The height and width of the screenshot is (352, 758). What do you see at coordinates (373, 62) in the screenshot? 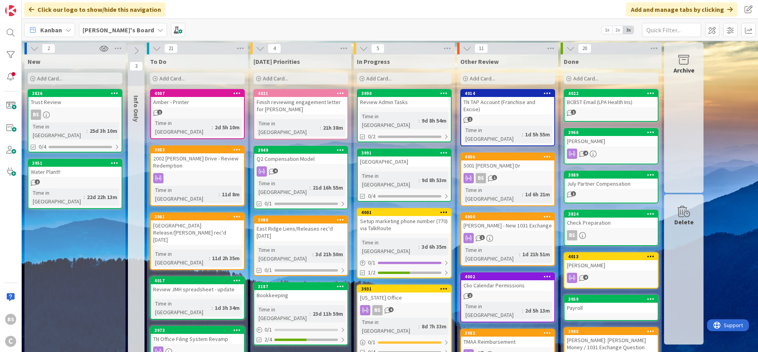
I see `span: In Progress` at bounding box center [373, 62].